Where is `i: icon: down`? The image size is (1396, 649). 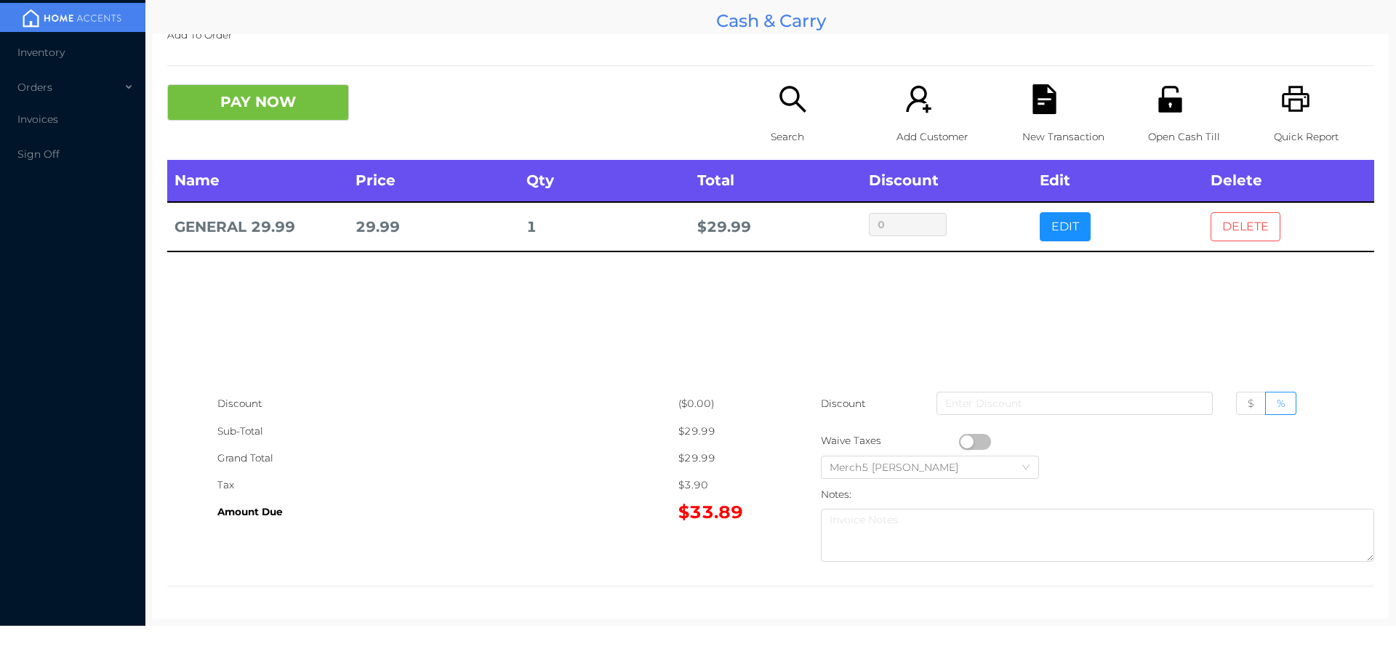
i: icon: down is located at coordinates (1026, 468).